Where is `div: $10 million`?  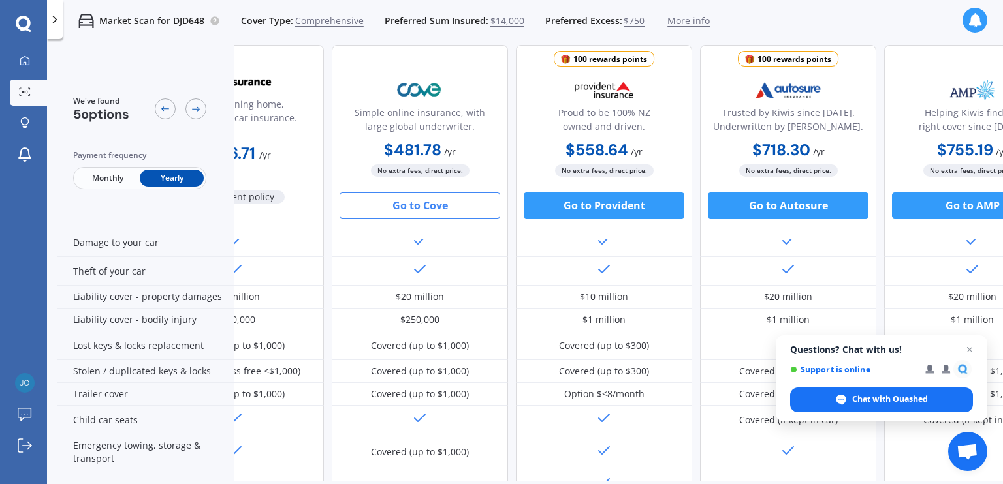
div: $10 million is located at coordinates (604, 297).